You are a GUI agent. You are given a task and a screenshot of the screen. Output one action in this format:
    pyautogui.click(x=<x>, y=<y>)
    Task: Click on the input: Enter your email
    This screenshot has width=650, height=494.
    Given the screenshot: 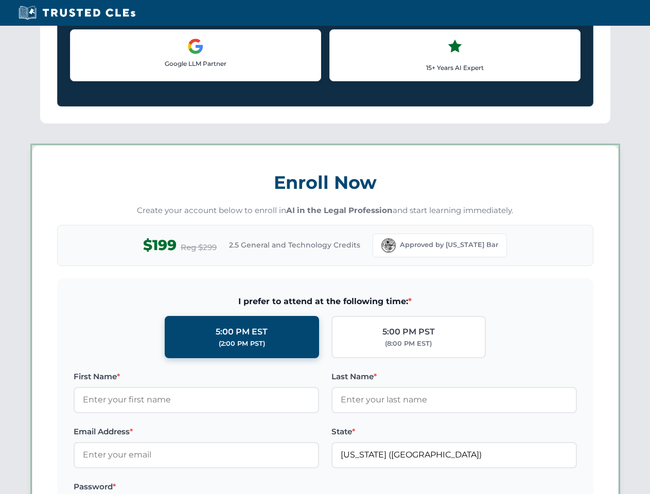 What is the action you would take?
    pyautogui.click(x=196, y=455)
    